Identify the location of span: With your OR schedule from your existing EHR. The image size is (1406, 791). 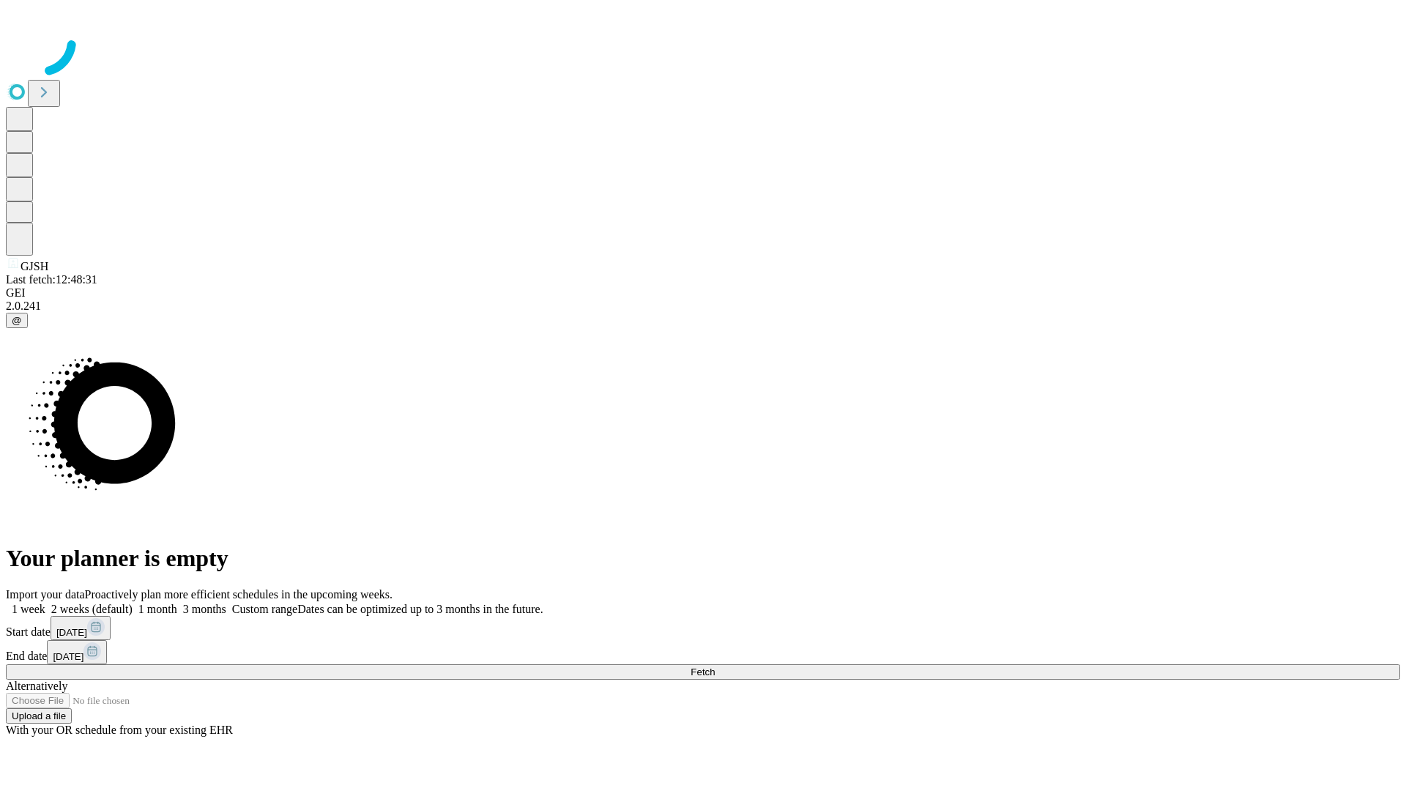
(119, 729).